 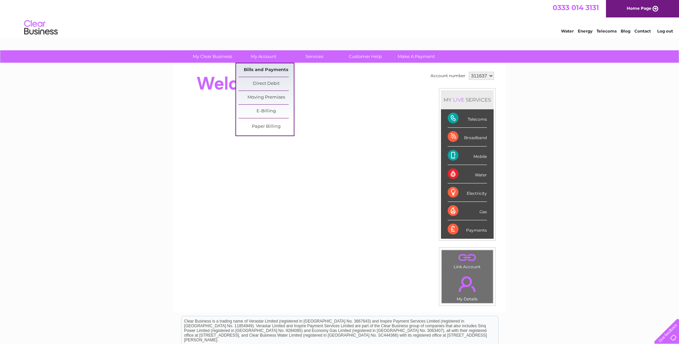 What do you see at coordinates (607, 31) in the screenshot?
I see `a: Telecoms` at bounding box center [607, 31].